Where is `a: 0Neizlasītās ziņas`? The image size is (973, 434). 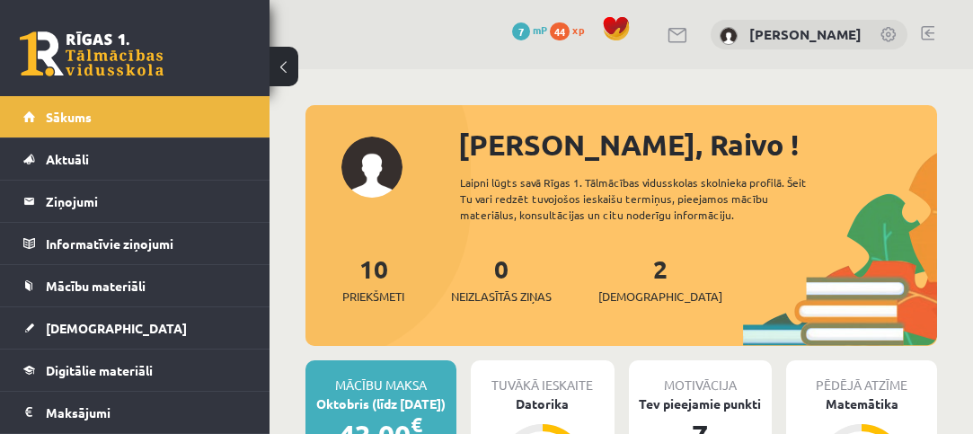 a: 0Neizlasītās ziņas is located at coordinates (501, 278).